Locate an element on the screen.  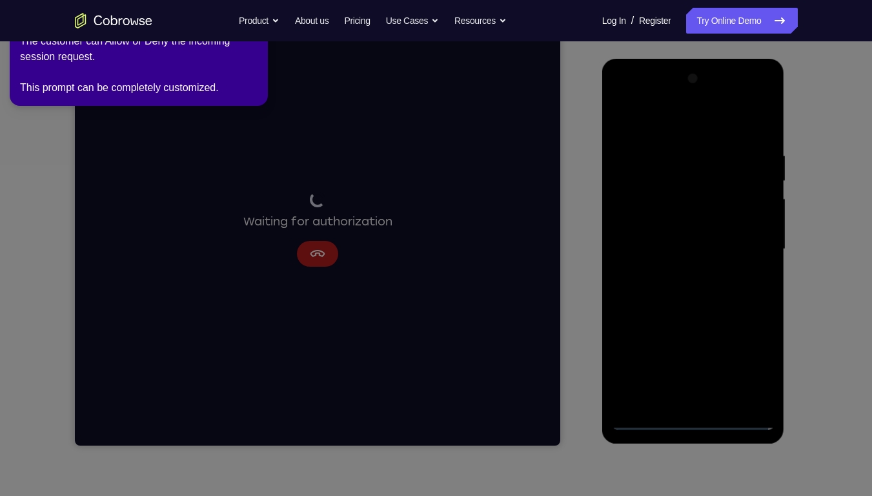
button: Resources is located at coordinates (480, 21).